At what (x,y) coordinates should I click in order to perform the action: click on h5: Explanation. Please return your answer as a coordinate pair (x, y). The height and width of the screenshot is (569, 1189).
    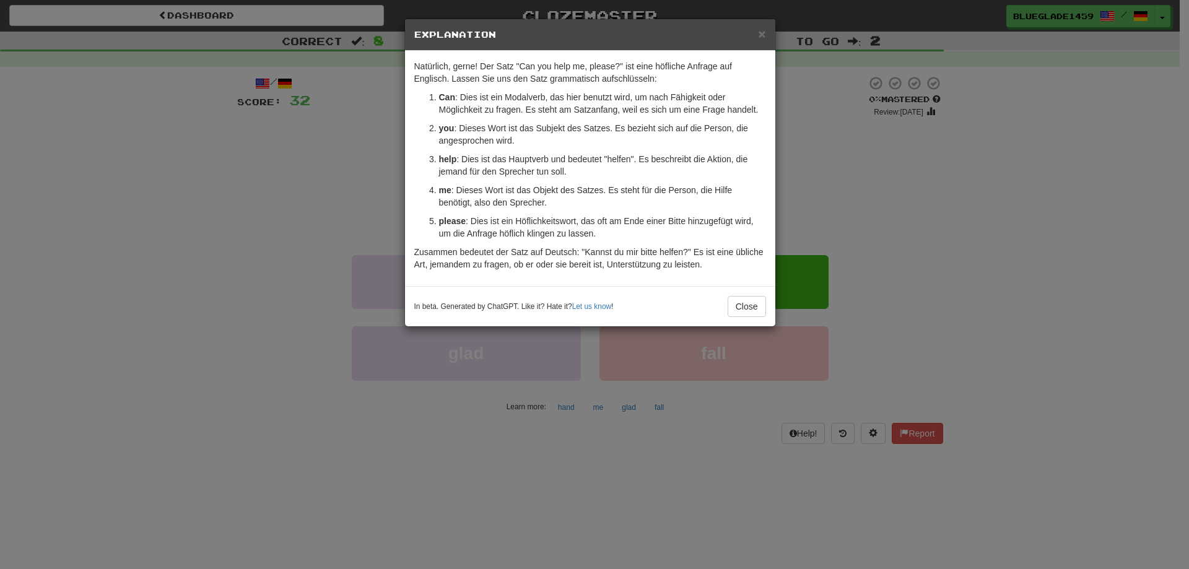
    Looking at the image, I should click on (590, 35).